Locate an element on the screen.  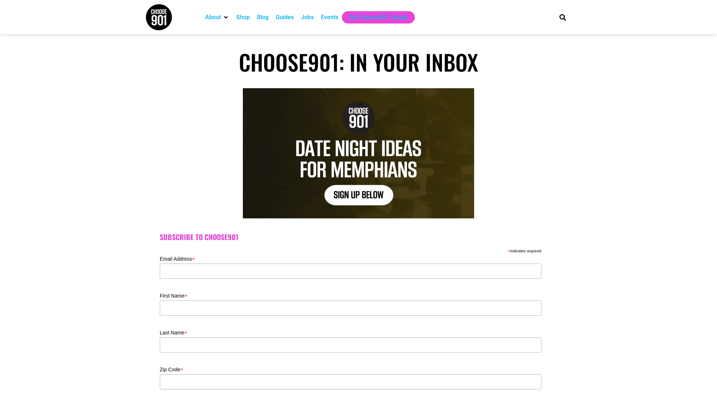
label: Email Address is located at coordinates (350, 258).